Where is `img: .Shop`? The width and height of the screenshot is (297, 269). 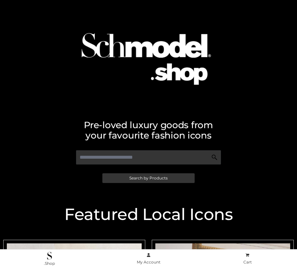
img: .Shop is located at coordinates (49, 256).